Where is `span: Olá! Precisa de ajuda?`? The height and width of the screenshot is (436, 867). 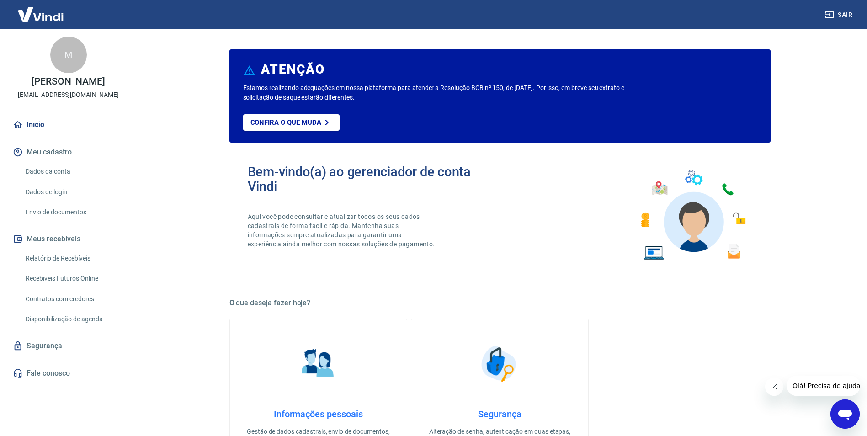
span: Olá! Precisa de ajuda? is located at coordinates (41, 10).